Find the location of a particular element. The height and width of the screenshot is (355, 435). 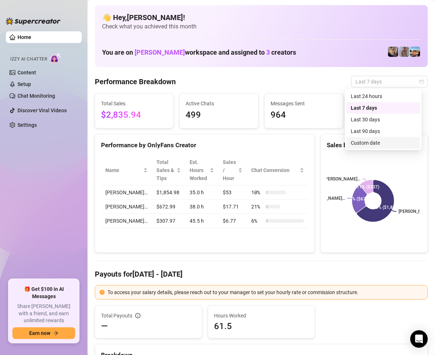

span: 61.5 is located at coordinates (261, 326).